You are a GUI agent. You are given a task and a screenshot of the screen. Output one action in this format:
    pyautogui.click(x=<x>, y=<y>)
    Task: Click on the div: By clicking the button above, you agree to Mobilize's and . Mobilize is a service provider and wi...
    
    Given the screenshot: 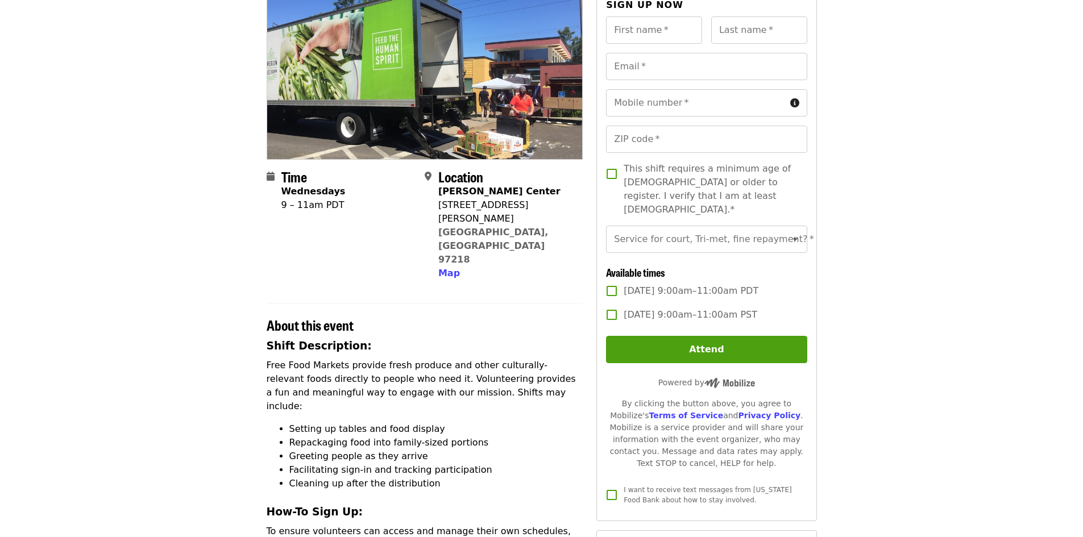 What is the action you would take?
    pyautogui.click(x=706, y=434)
    